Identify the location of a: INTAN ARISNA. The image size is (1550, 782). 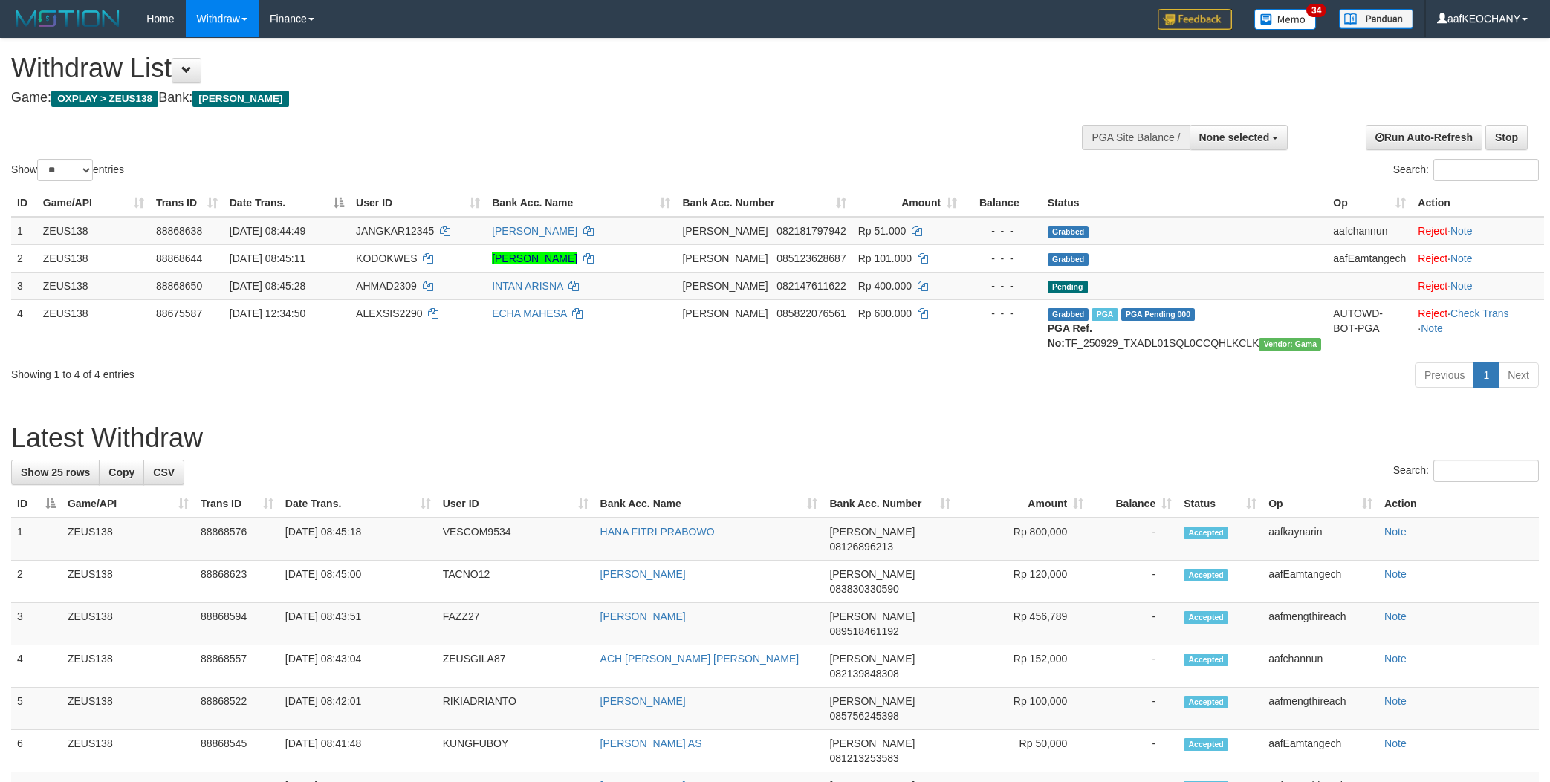
(527, 286).